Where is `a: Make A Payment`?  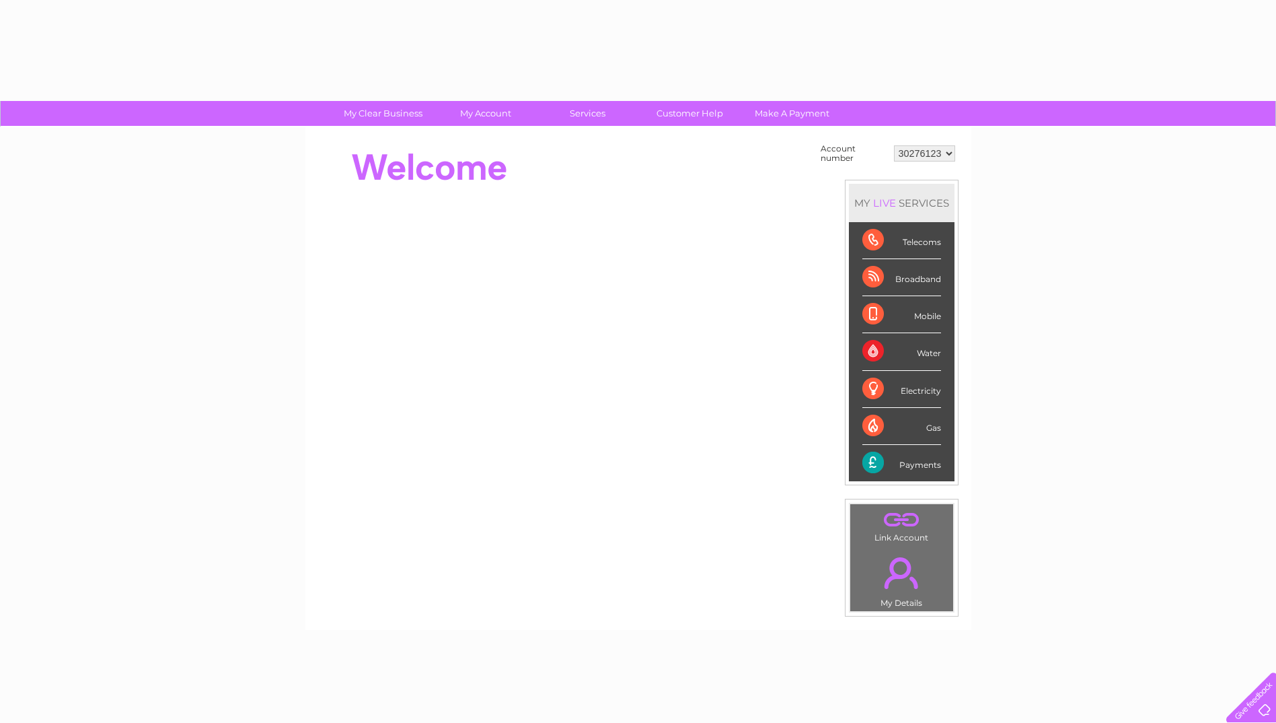 a: Make A Payment is located at coordinates (792, 113).